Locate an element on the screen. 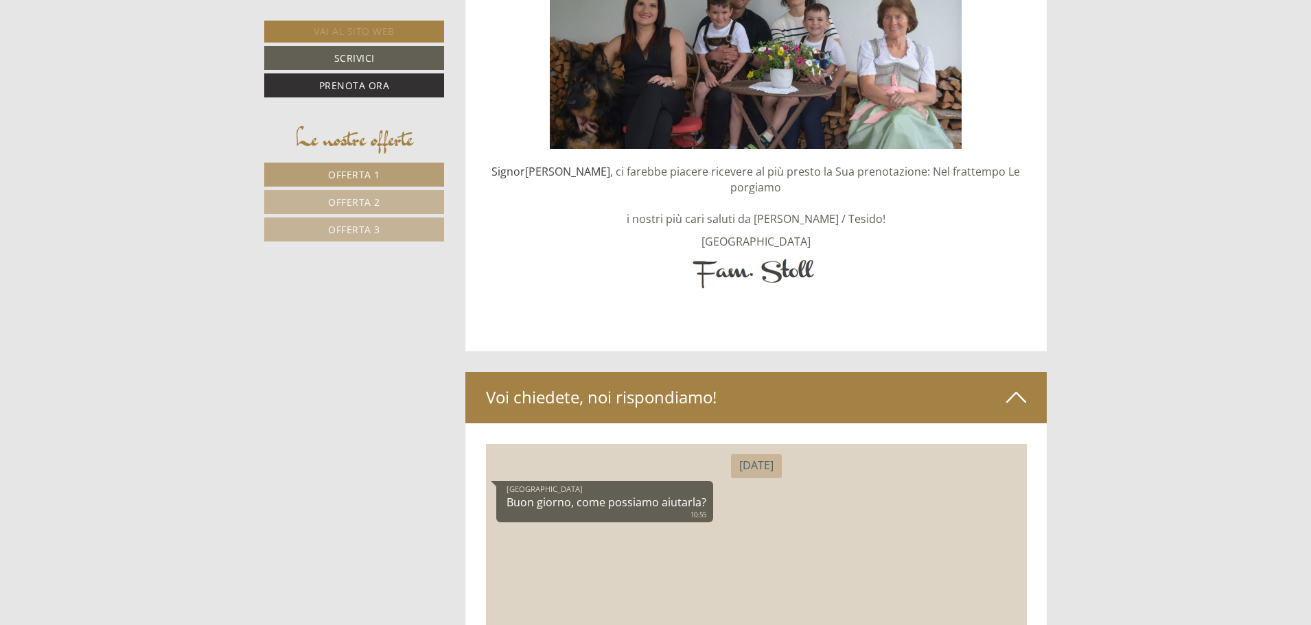 This screenshot has height=625, width=1311. span: Signor is located at coordinates (508, 172).